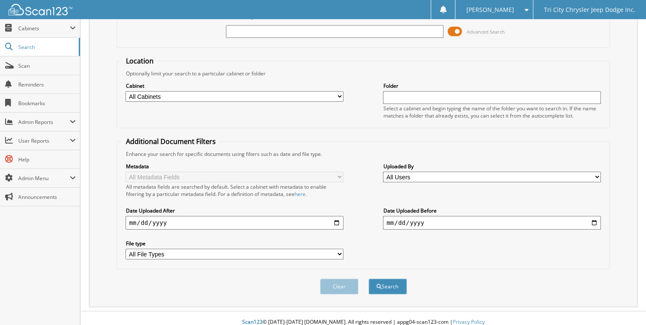 This screenshot has width=646, height=325. Describe the element at coordinates (234, 190) in the screenshot. I see `div: All metadata fields are searched by default. Select a cabinet with metadata to enable filtering b...` at that location.